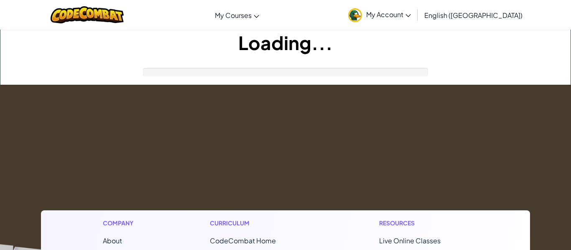  Describe the element at coordinates (423, 223) in the screenshot. I see `h1: Resources` at that location.